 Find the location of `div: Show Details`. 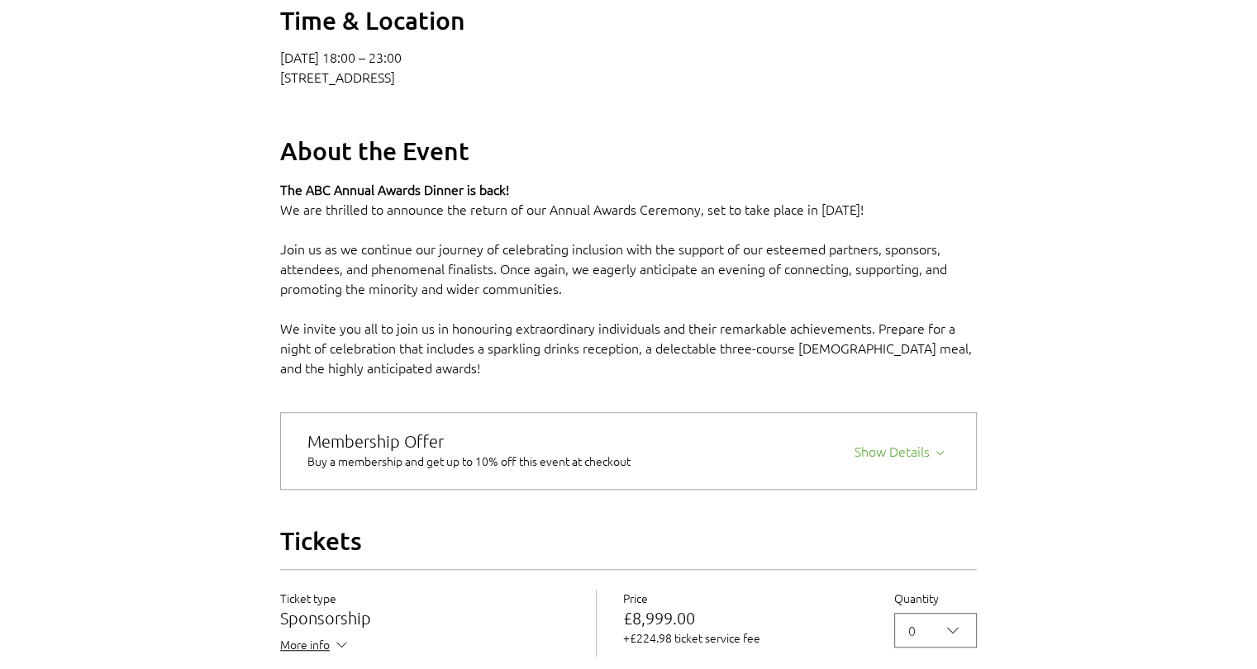

div: Show Details is located at coordinates (901, 449).